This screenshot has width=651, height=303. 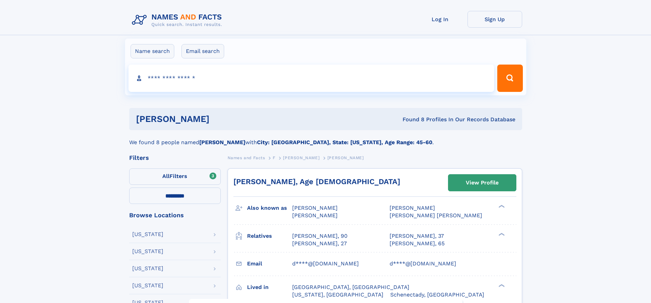 What do you see at coordinates (178, 20) in the screenshot?
I see `img: Logo Names and Facts` at bounding box center [178, 20].